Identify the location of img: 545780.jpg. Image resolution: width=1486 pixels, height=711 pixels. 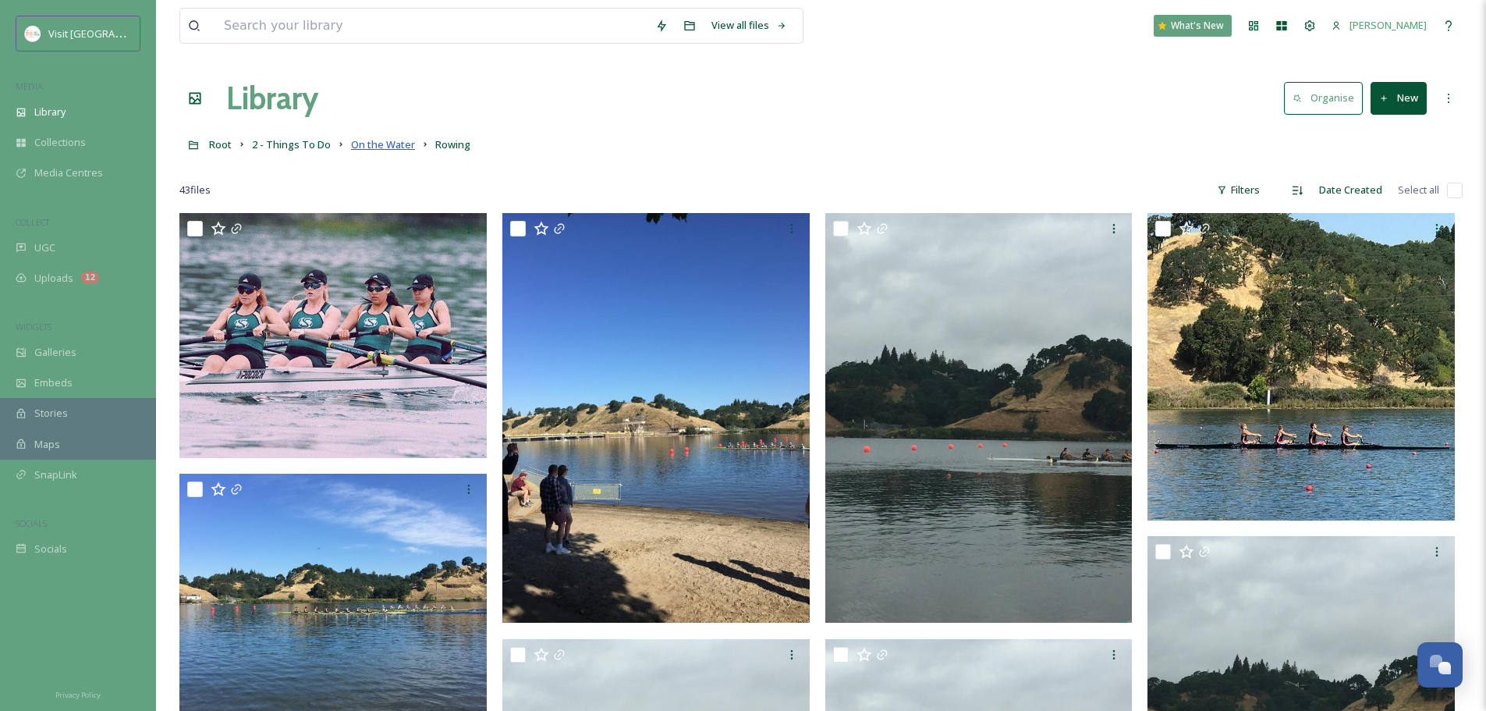
(333, 336).